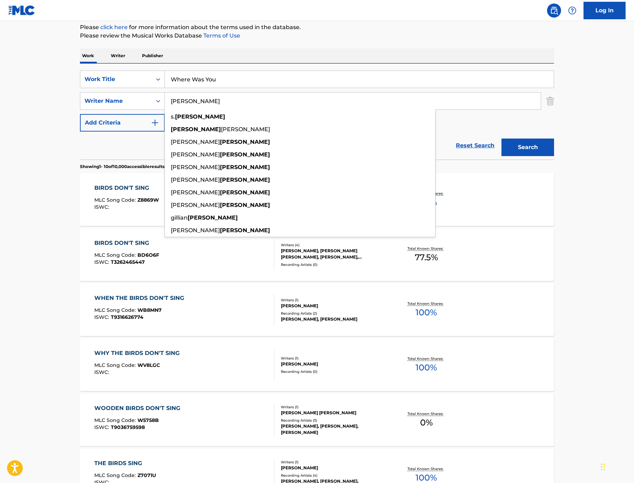 The height and width of the screenshot is (483, 634). Describe the element at coordinates (317, 36) in the screenshot. I see `p: Please review the Musical Works Database` at that location.